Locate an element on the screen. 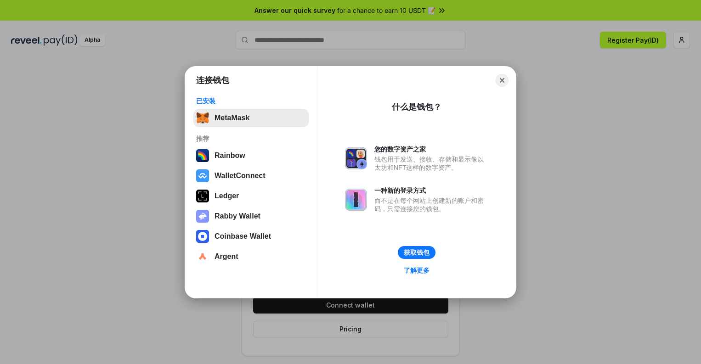  div: Coinbase Wallet is located at coordinates (243, 237).